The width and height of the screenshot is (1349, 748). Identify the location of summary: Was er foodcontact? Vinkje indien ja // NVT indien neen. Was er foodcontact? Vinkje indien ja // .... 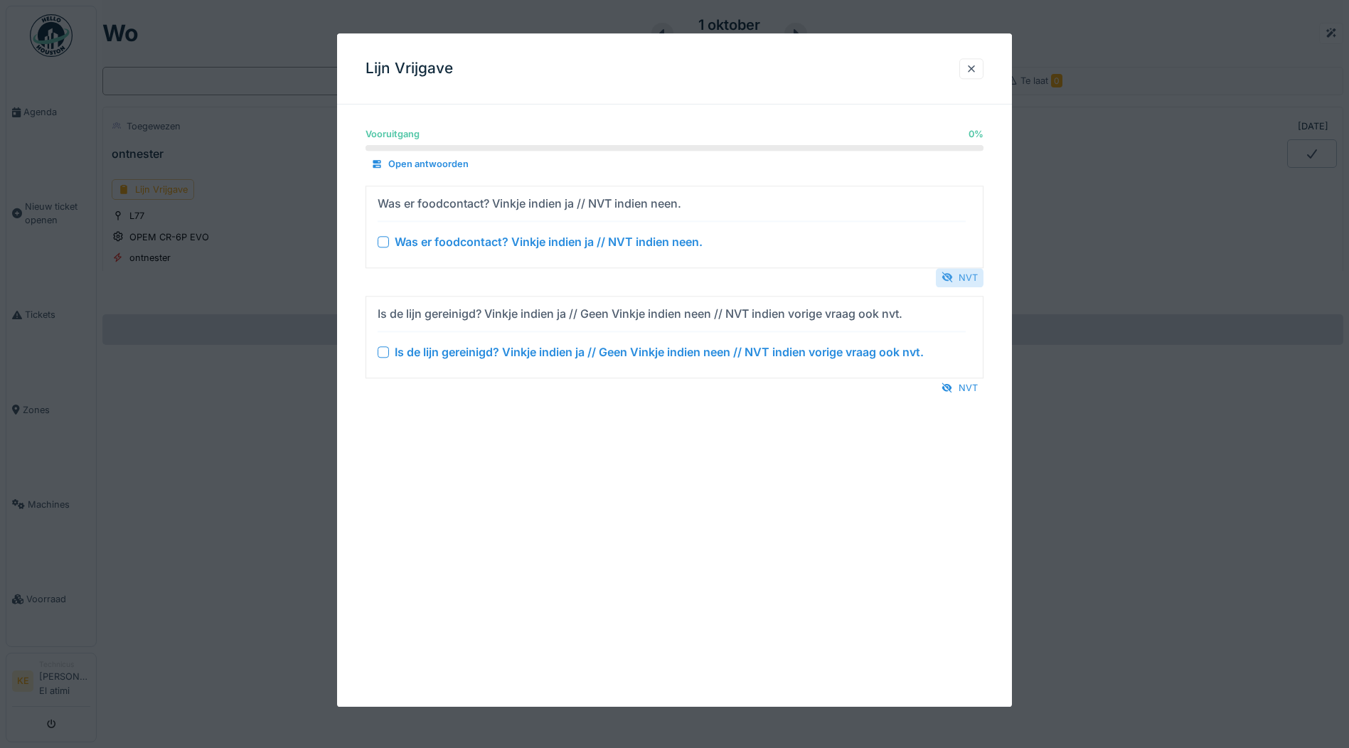
(674, 227).